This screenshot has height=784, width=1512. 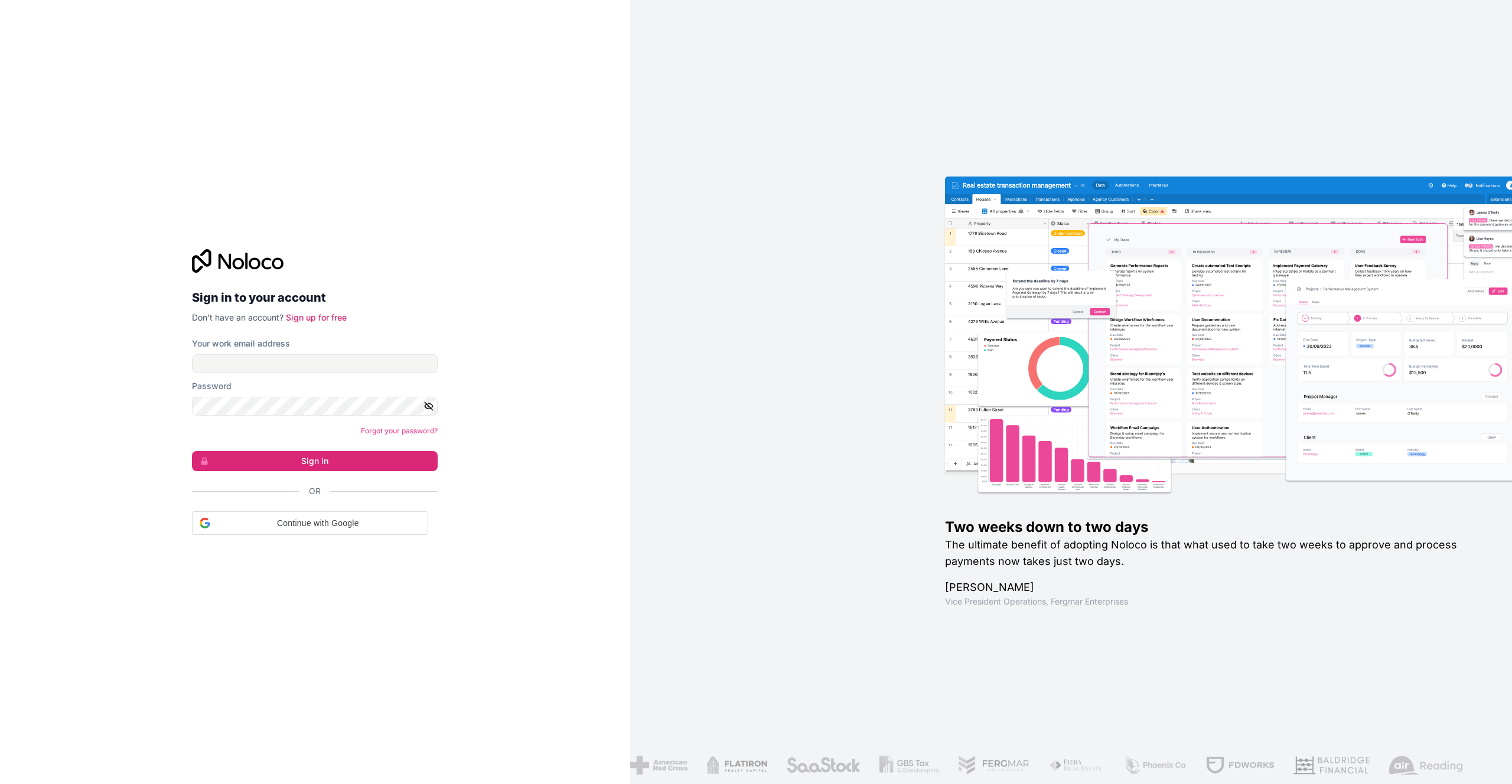 I want to click on span: Don't have an account?, so click(x=238, y=317).